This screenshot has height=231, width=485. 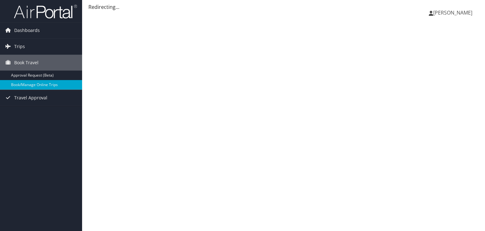 What do you see at coordinates (31, 98) in the screenshot?
I see `span: Travel Approval` at bounding box center [31, 98].